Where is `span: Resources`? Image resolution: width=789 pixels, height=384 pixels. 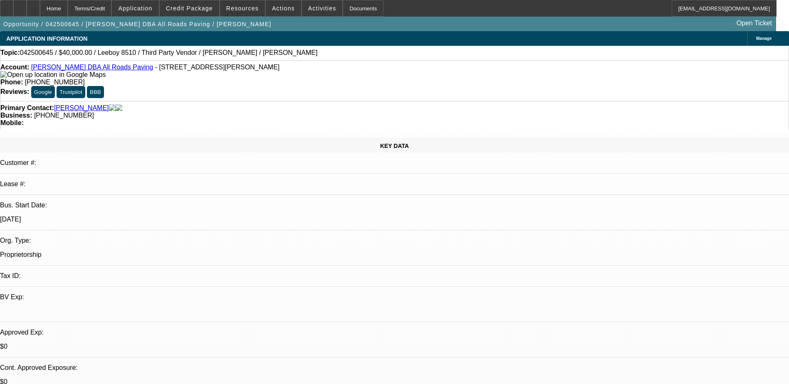 span: Resources is located at coordinates (242, 8).